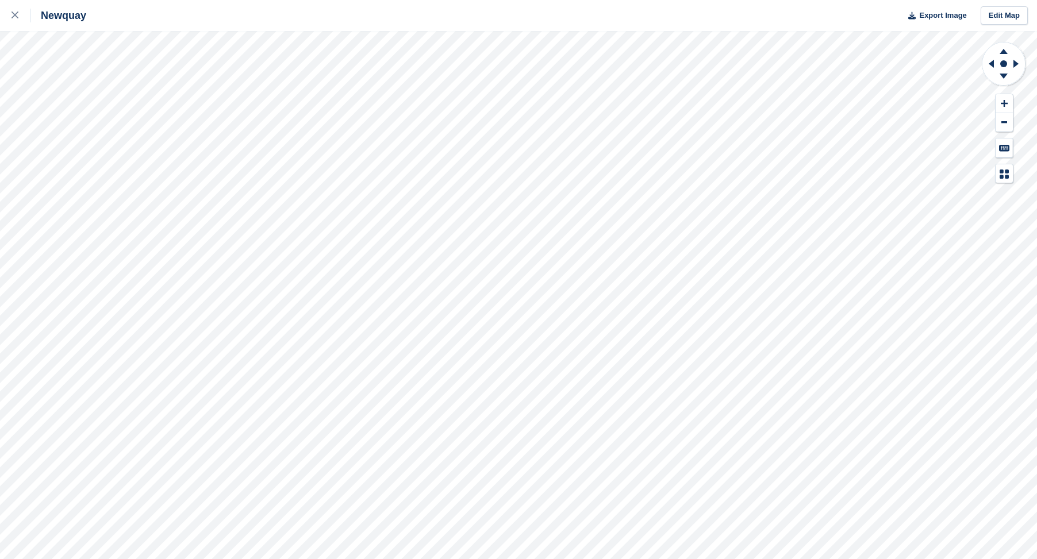 Image resolution: width=1037 pixels, height=559 pixels. I want to click on button: Export Image, so click(934, 16).